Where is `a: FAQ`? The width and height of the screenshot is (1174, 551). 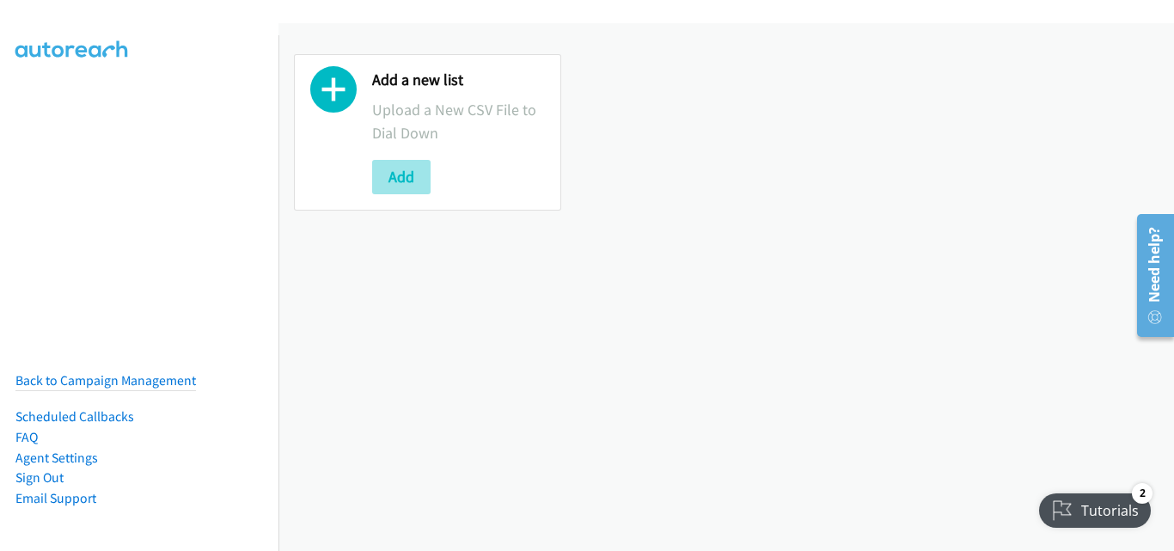
a: FAQ is located at coordinates (27, 437).